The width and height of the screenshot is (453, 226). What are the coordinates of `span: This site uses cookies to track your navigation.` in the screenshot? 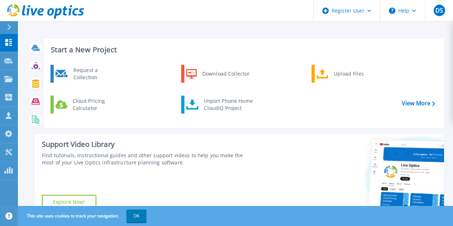 It's located at (83, 216).